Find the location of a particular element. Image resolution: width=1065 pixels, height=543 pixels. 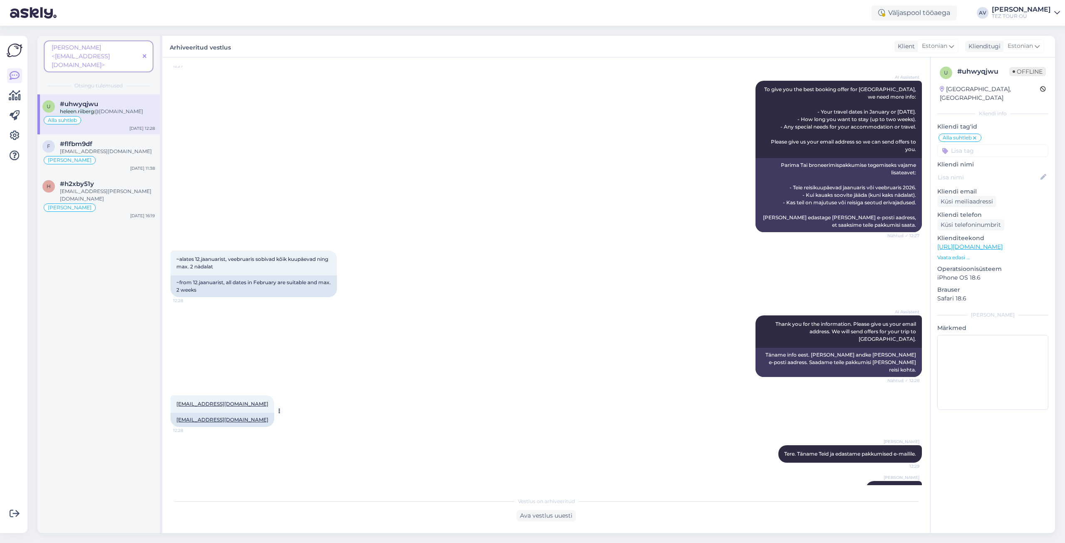

img: Askly Logo is located at coordinates (15, 50).